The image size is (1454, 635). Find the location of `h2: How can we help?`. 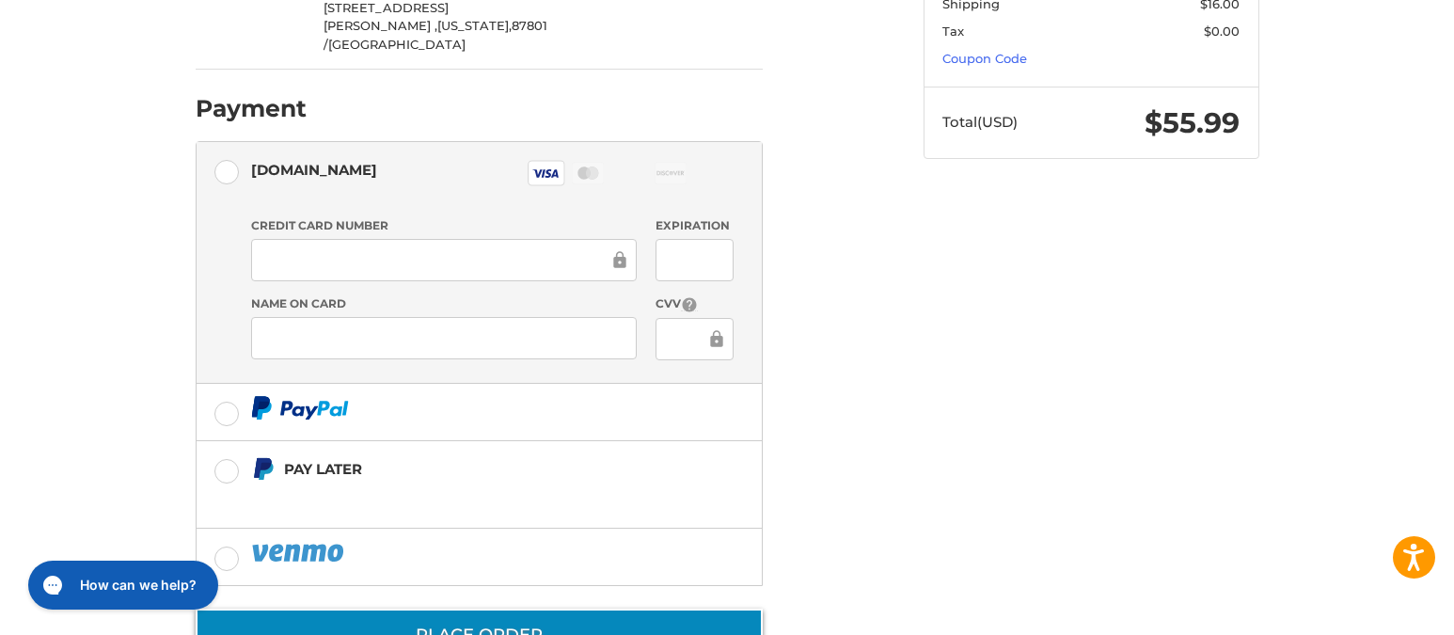

h2: How can we help? is located at coordinates (119, 31).